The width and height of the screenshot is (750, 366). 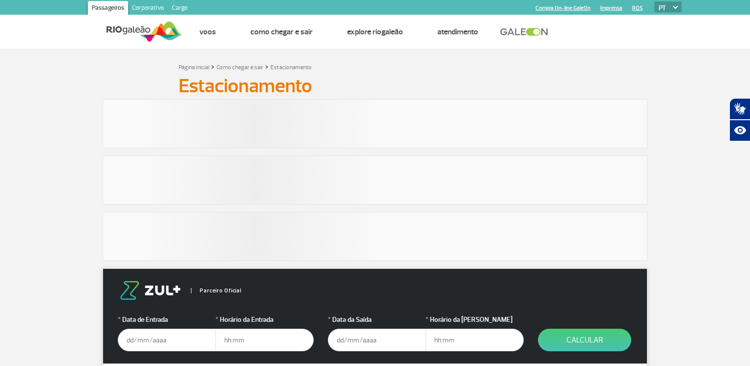 I want to click on label: Data da Saída, so click(x=377, y=320).